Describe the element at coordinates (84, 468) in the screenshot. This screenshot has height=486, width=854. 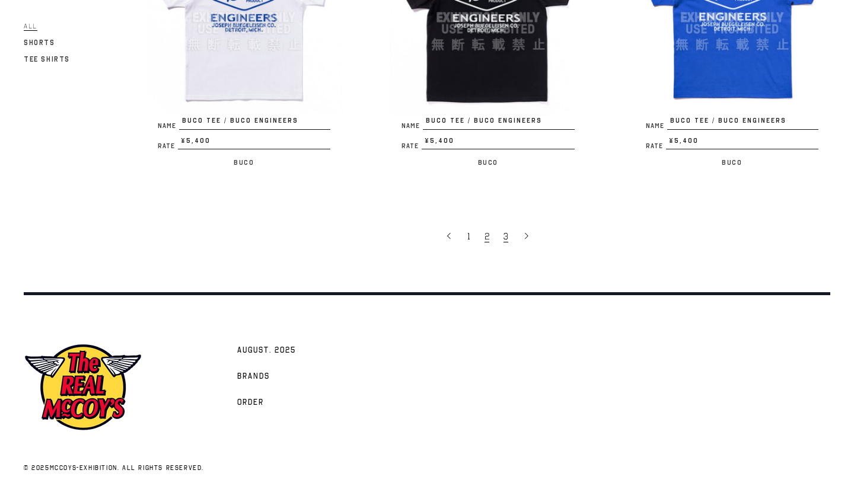
I see `a: mccoys-exhibition` at that location.